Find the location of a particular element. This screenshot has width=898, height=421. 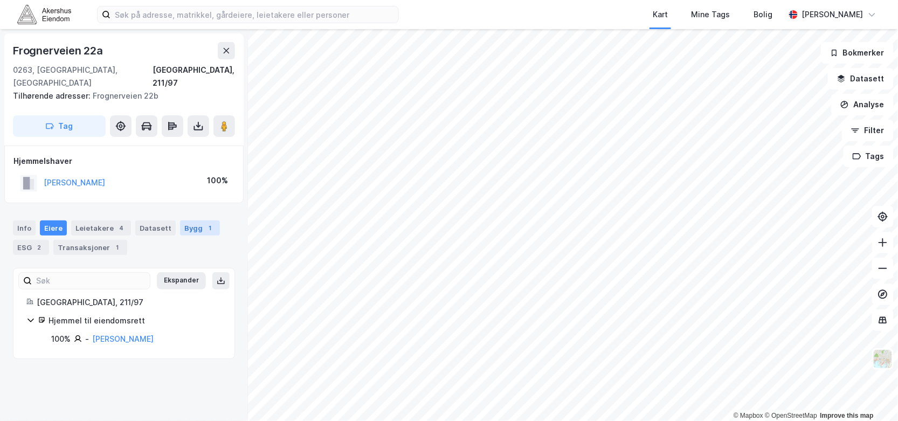

div: Bolig is located at coordinates (763, 15).